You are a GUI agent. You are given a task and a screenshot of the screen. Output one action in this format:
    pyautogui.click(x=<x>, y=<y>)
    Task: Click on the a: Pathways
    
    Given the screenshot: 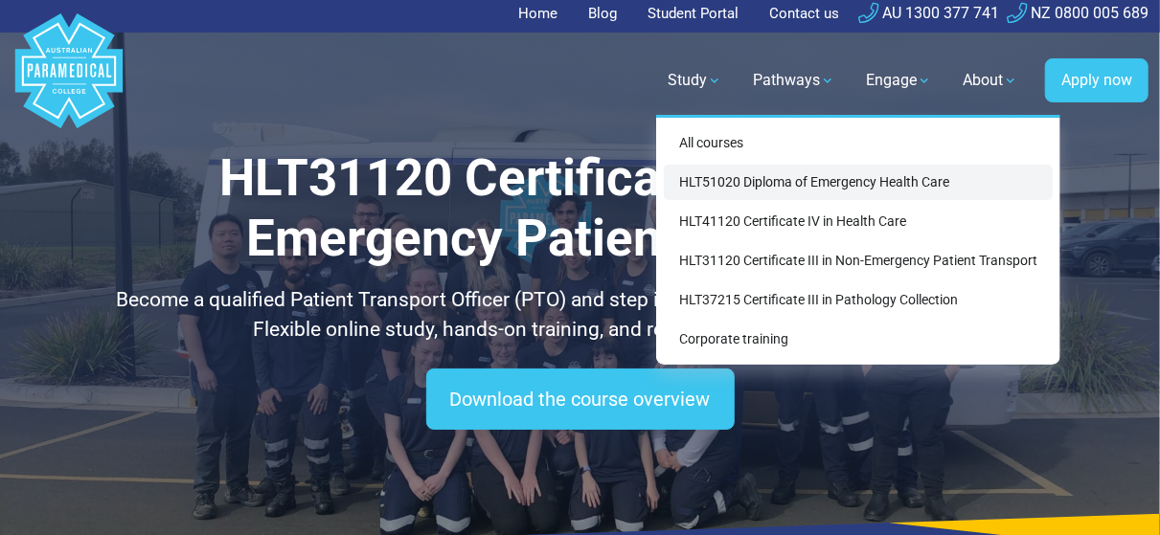 What is the action you would take?
    pyautogui.click(x=794, y=80)
    